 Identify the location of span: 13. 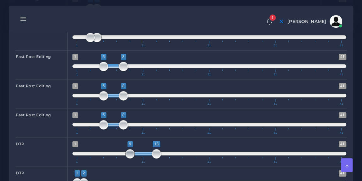
(156, 144).